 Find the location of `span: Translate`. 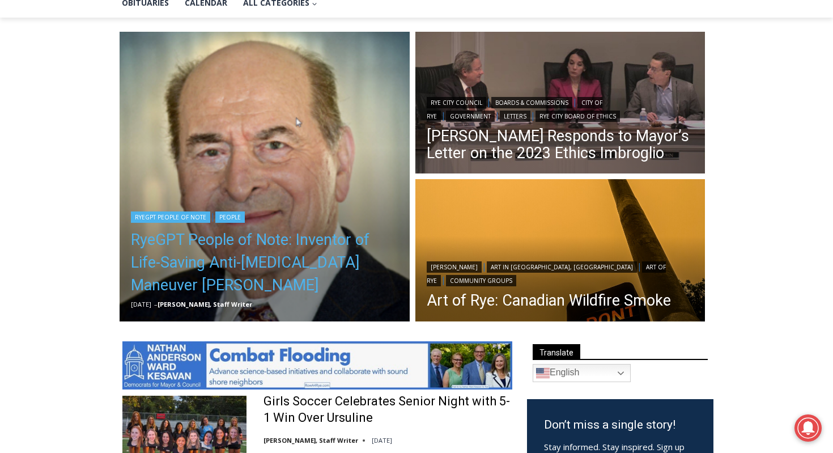

span: Translate is located at coordinates (556, 351).